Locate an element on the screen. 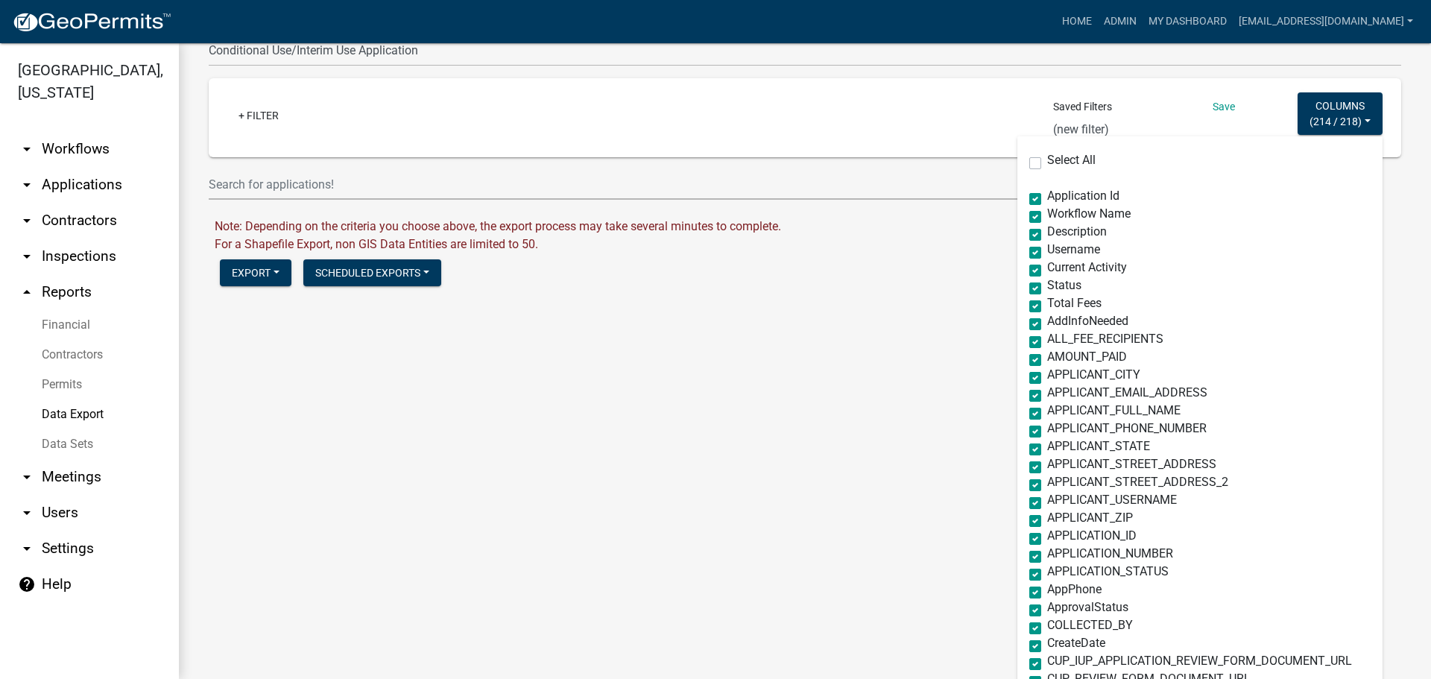 The height and width of the screenshot is (679, 1431). button: Scheduled Exports is located at coordinates (372, 273).